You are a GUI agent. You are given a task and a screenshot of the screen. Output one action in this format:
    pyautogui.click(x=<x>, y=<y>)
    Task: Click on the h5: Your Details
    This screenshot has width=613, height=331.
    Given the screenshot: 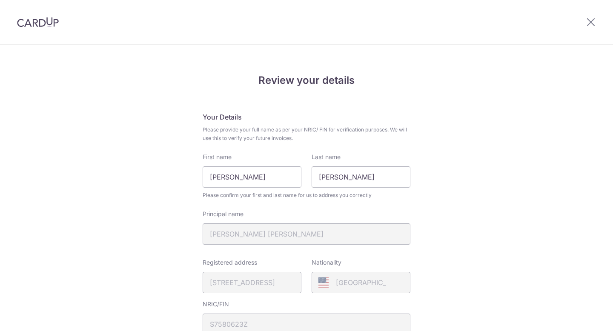 What is the action you would take?
    pyautogui.click(x=306, y=117)
    